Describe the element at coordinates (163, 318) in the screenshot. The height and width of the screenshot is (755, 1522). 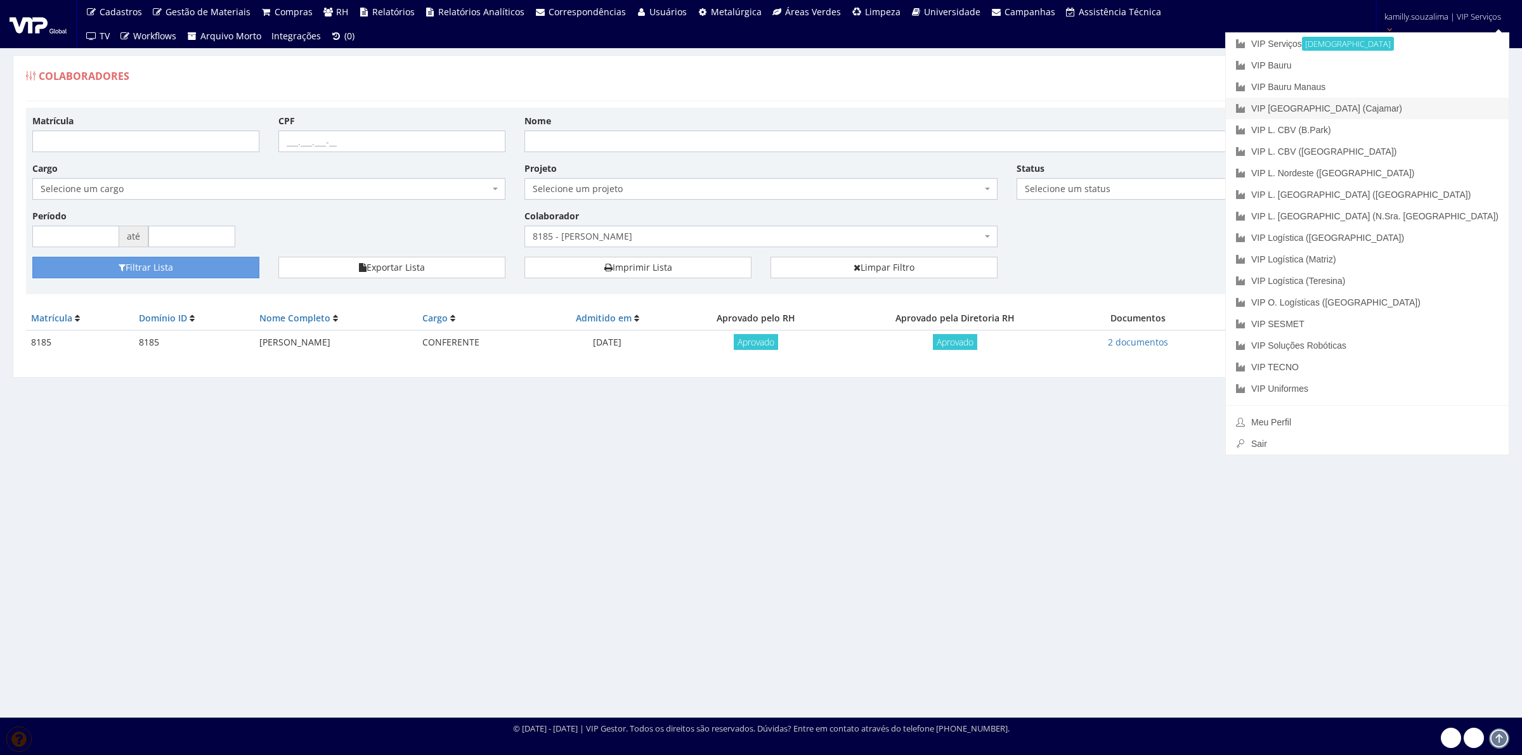
I see `a: Domínio ID` at that location.